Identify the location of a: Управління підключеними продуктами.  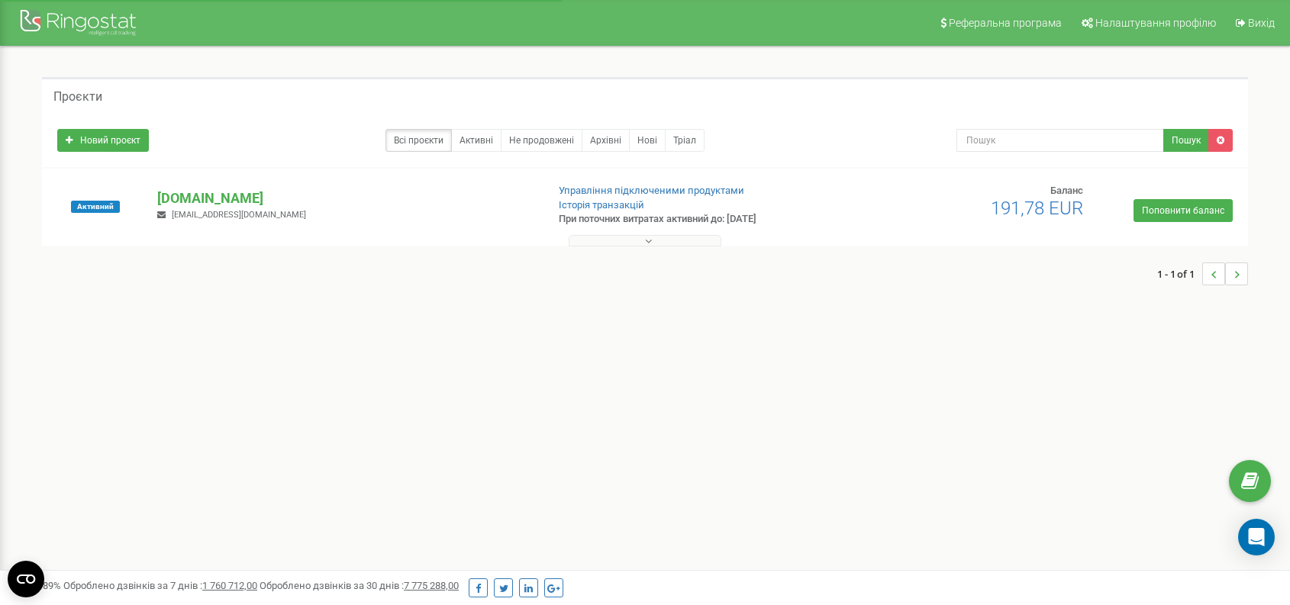
(651, 190).